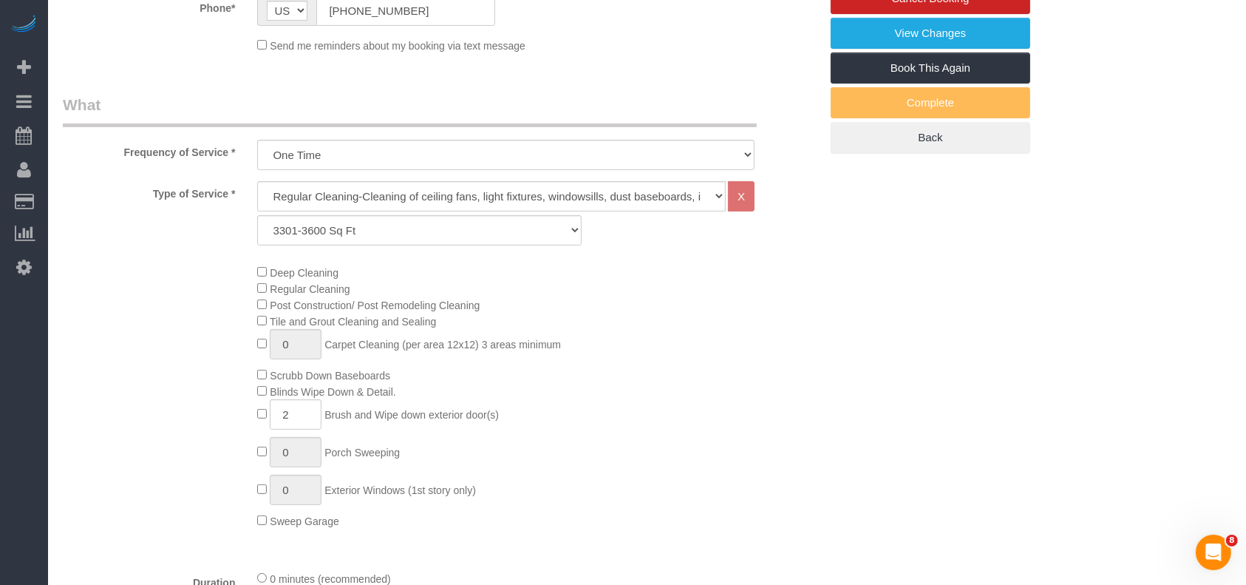 This screenshot has width=1246, height=585. I want to click on span: Tile and Grout Cleaning and Sealing, so click(353, 322).